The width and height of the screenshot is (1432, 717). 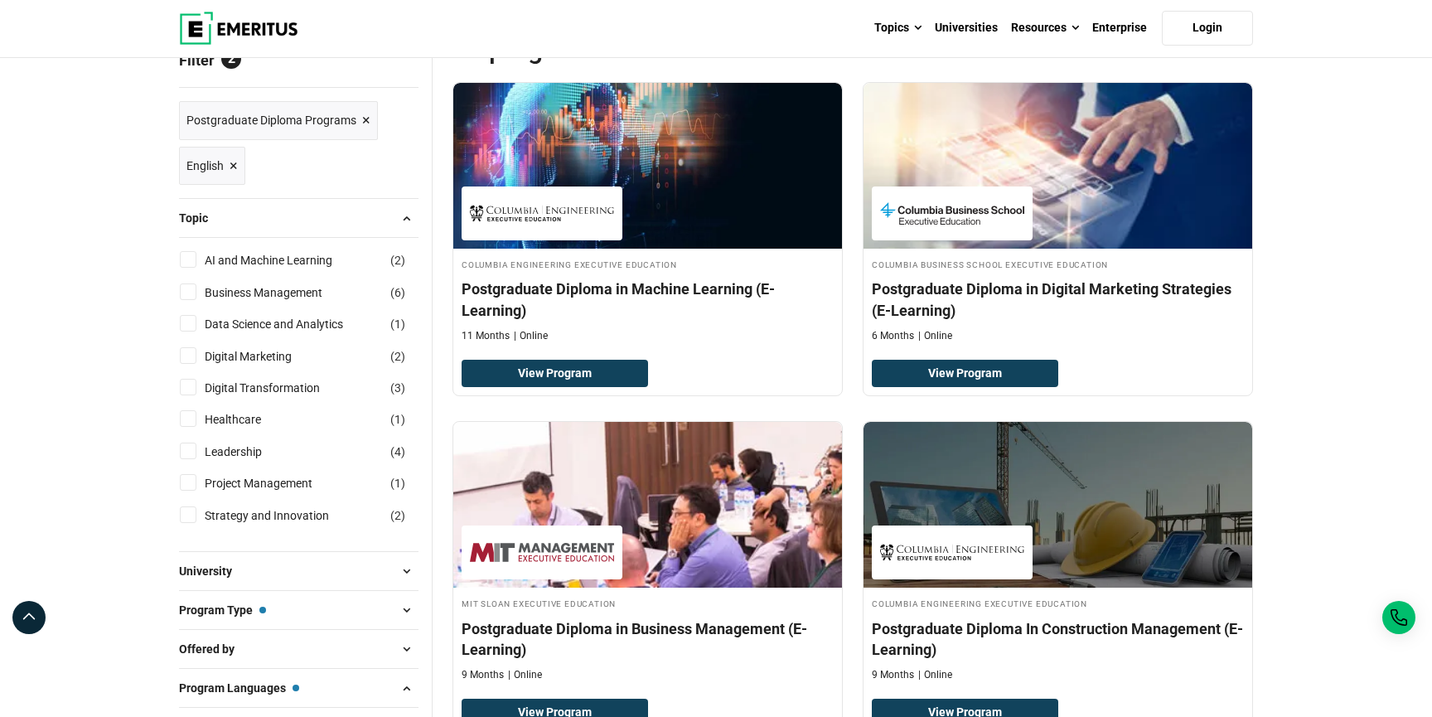 I want to click on span: University, so click(x=212, y=571).